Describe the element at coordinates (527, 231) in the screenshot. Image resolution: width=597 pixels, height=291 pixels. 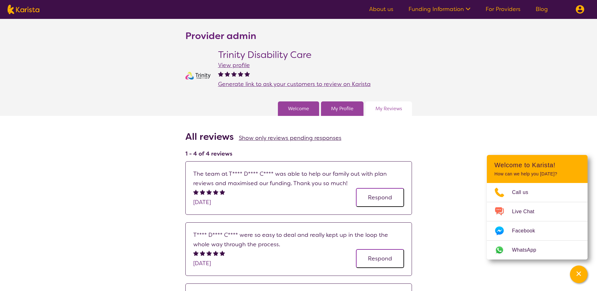
I see `span: Facebook` at that location.